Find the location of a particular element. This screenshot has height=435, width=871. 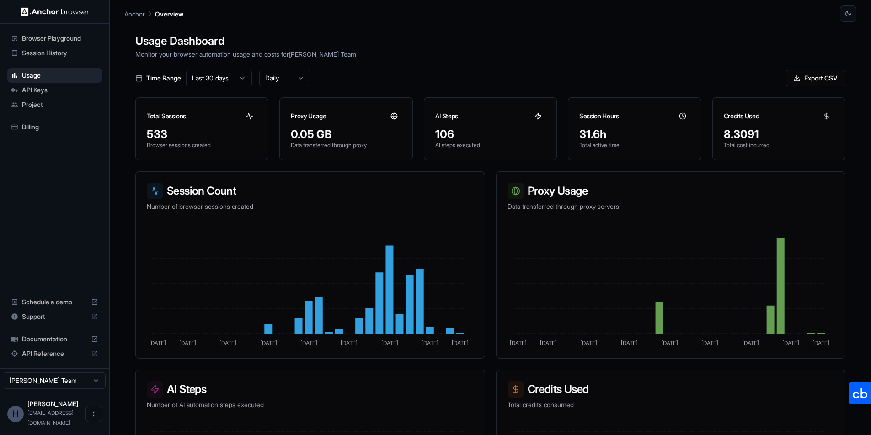

span: API Keys is located at coordinates (60, 90).